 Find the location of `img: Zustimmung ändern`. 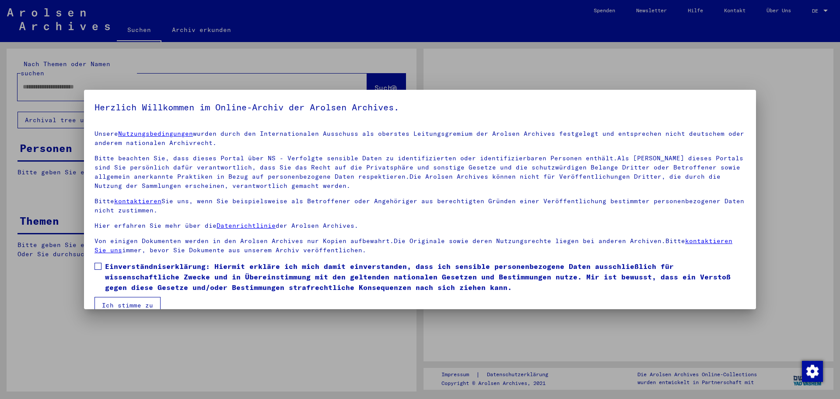

img: Zustimmung ändern is located at coordinates (813, 371).